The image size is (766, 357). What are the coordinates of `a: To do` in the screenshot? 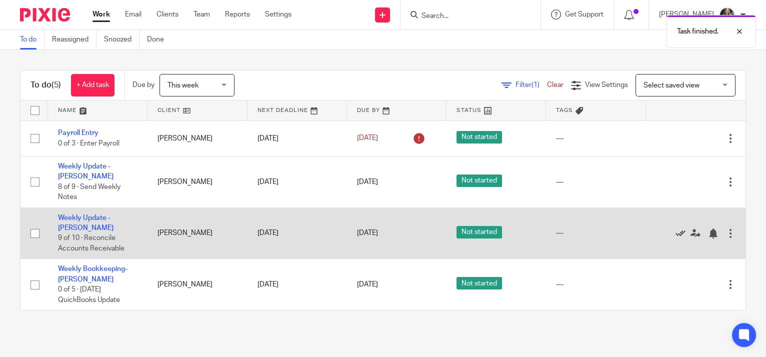 It's located at (32, 39).